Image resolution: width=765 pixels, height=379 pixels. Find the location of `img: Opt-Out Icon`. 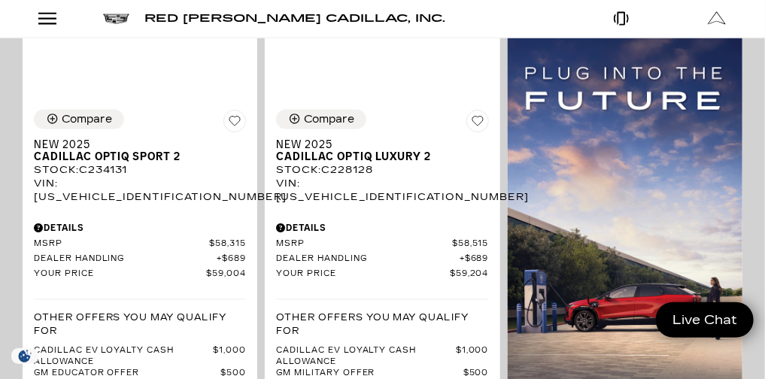

img: Opt-Out Icon is located at coordinates (25, 356).